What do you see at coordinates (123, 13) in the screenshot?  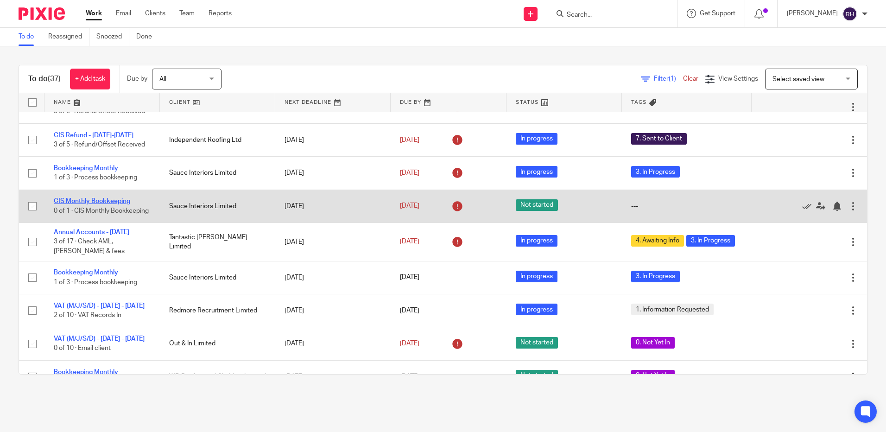 I see `a: Email` at bounding box center [123, 13].